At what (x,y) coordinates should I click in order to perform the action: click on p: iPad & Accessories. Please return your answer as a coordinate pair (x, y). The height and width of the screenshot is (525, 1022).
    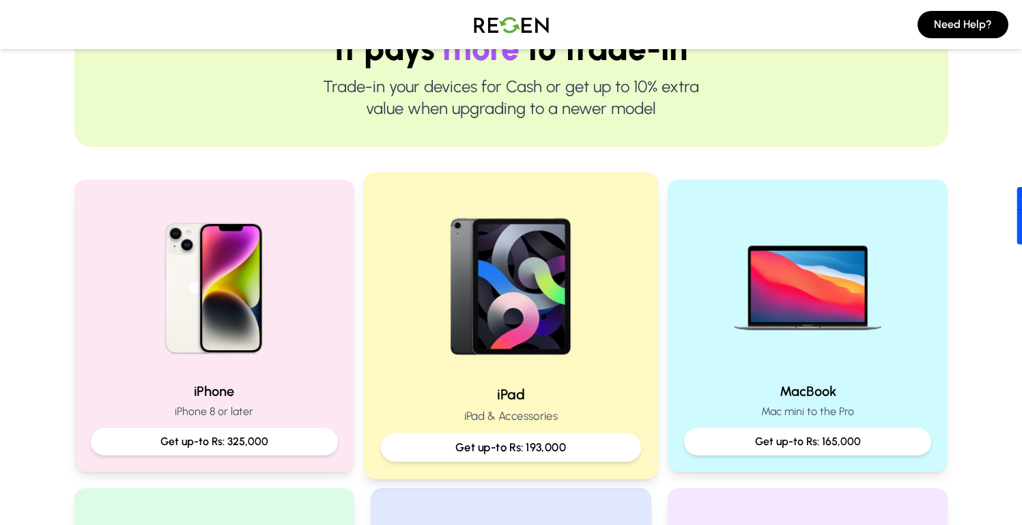
    Looking at the image, I should click on (510, 416).